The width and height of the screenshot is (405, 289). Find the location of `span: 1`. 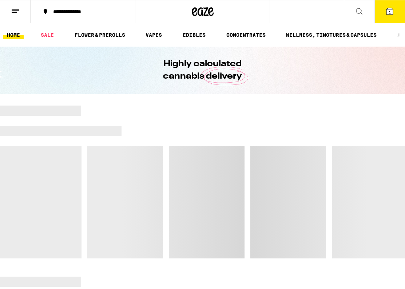

span: 1 is located at coordinates (390, 12).